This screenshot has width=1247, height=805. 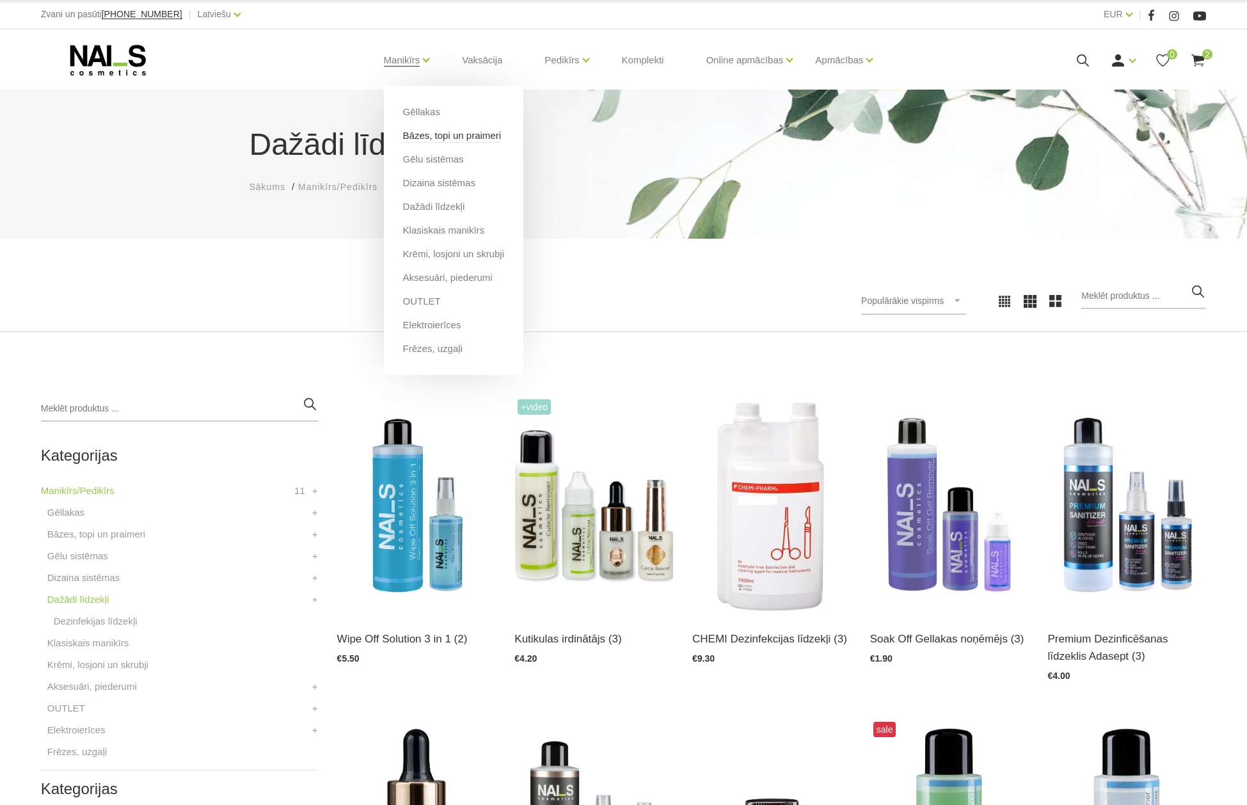 I want to click on a: EUR, so click(x=1113, y=14).